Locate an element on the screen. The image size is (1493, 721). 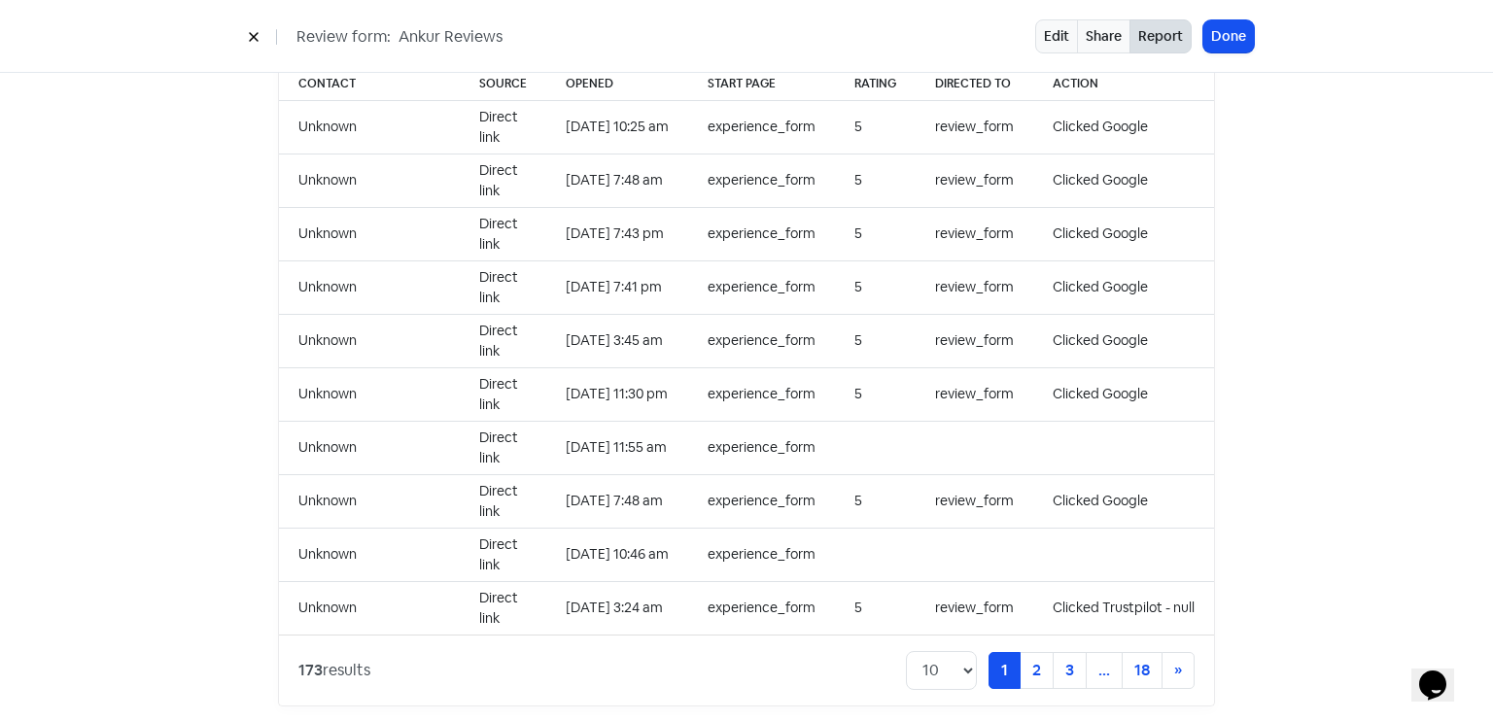
th: Action is located at coordinates (1124, 84).